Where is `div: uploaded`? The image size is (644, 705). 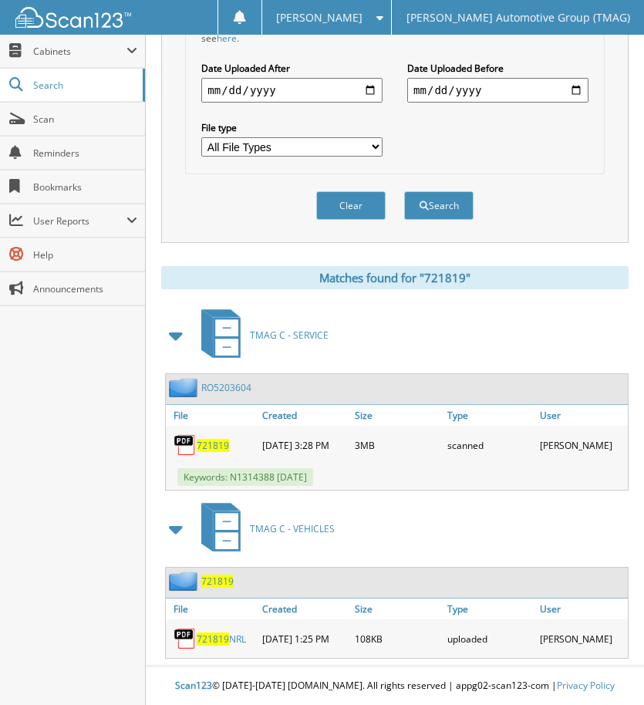 div: uploaded is located at coordinates (490, 639).